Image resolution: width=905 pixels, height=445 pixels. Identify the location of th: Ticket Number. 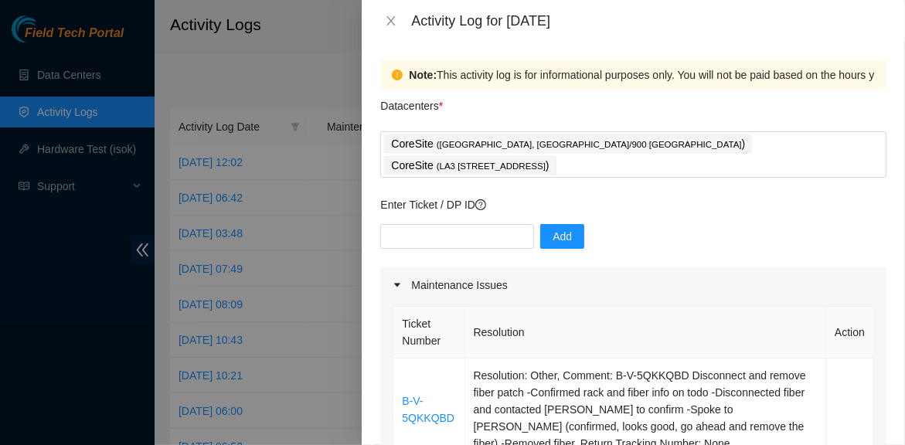
(429, 332).